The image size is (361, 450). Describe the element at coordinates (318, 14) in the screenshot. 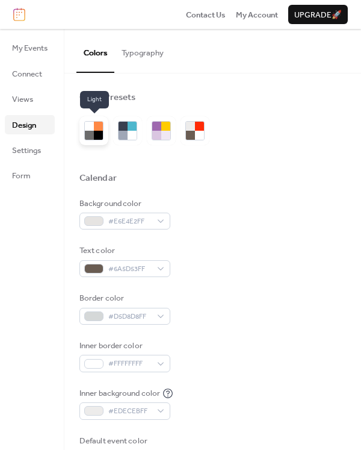

I see `button: Upgrade🚀` at that location.